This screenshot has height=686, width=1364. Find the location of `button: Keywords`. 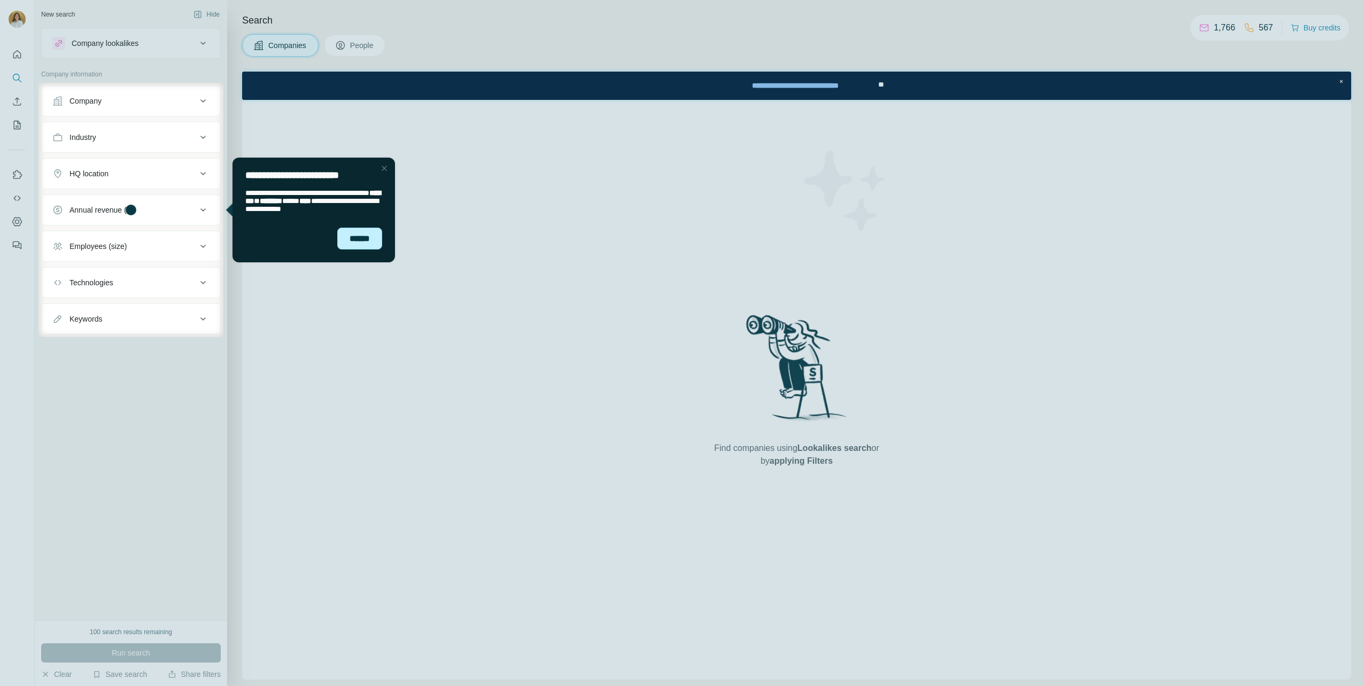

button: Keywords is located at coordinates (131, 319).